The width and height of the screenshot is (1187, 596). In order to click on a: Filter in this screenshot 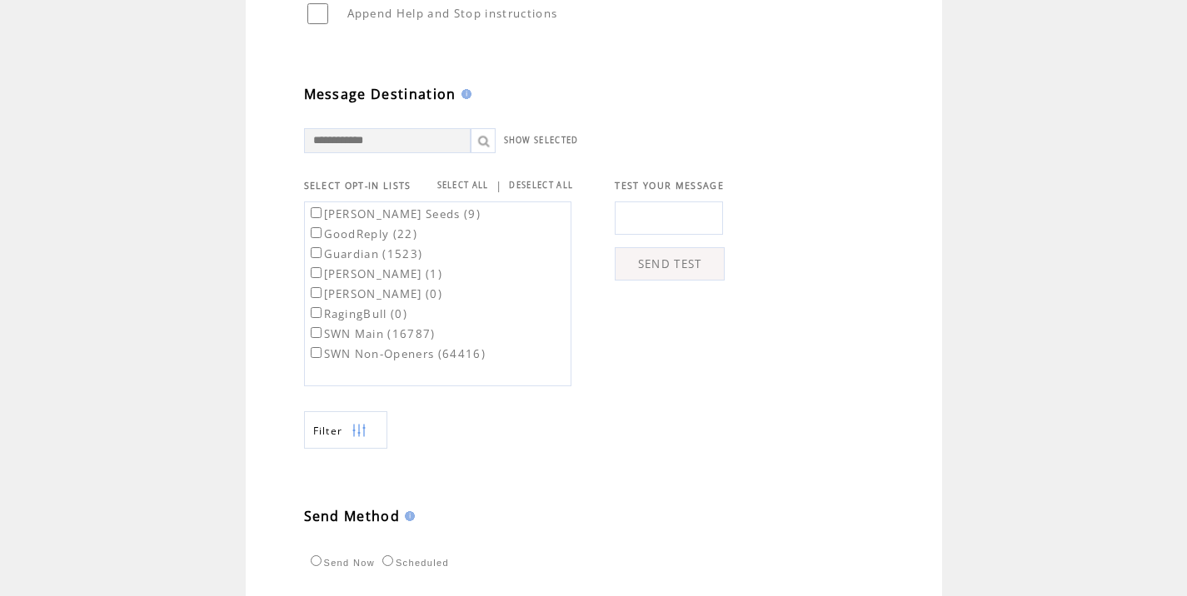, I will do `click(346, 430)`.